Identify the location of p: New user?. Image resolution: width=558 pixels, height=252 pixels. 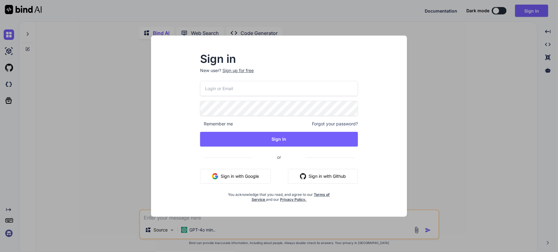
(279, 74).